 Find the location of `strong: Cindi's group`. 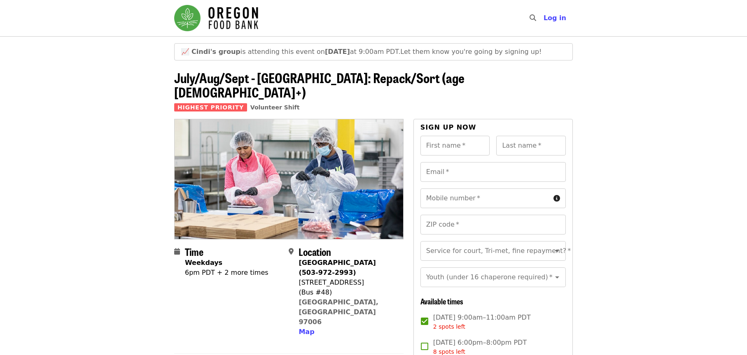

strong: Cindi's group is located at coordinates (216, 51).